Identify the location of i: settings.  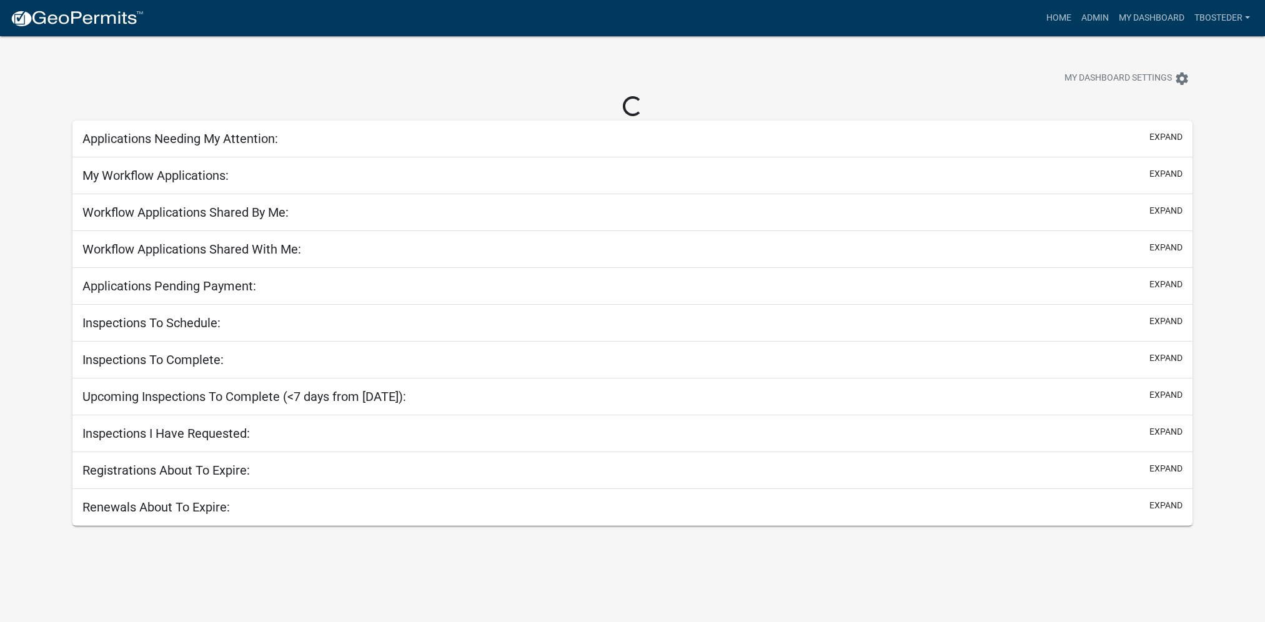
(1182, 79).